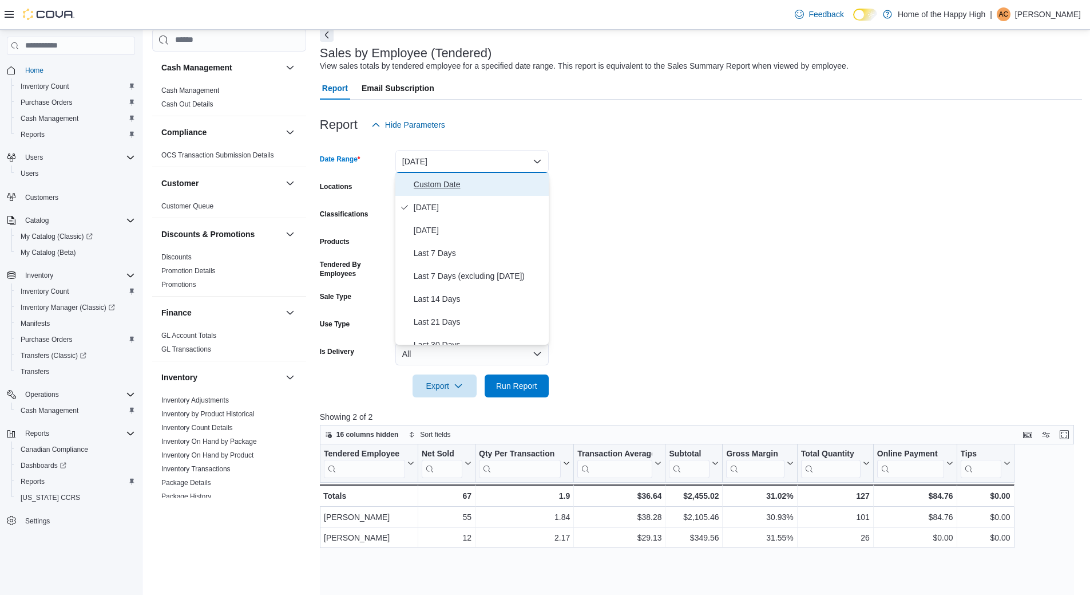 This screenshot has width=1090, height=595. Describe the element at coordinates (694, 496) in the screenshot. I see `div: $2,455.02` at that location.